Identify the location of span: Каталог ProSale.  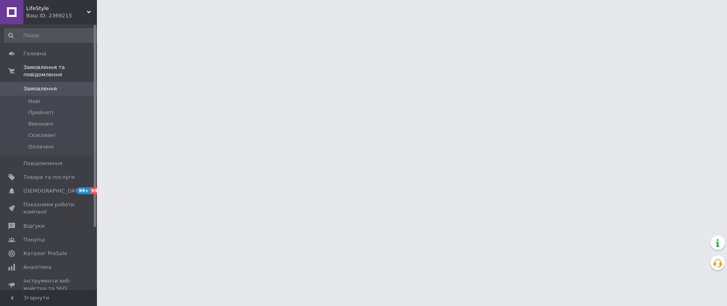
(45, 254).